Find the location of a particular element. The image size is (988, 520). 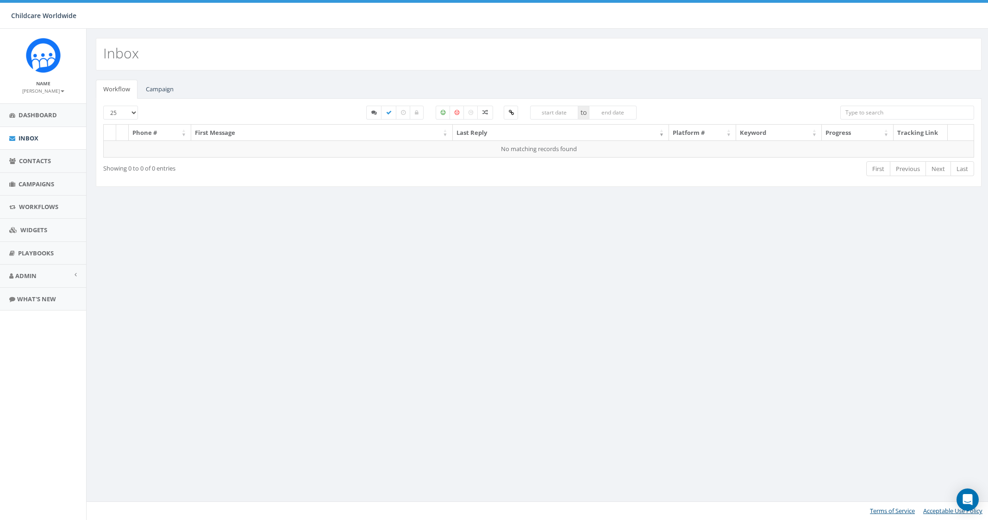

label: Neutral is located at coordinates (471, 113).